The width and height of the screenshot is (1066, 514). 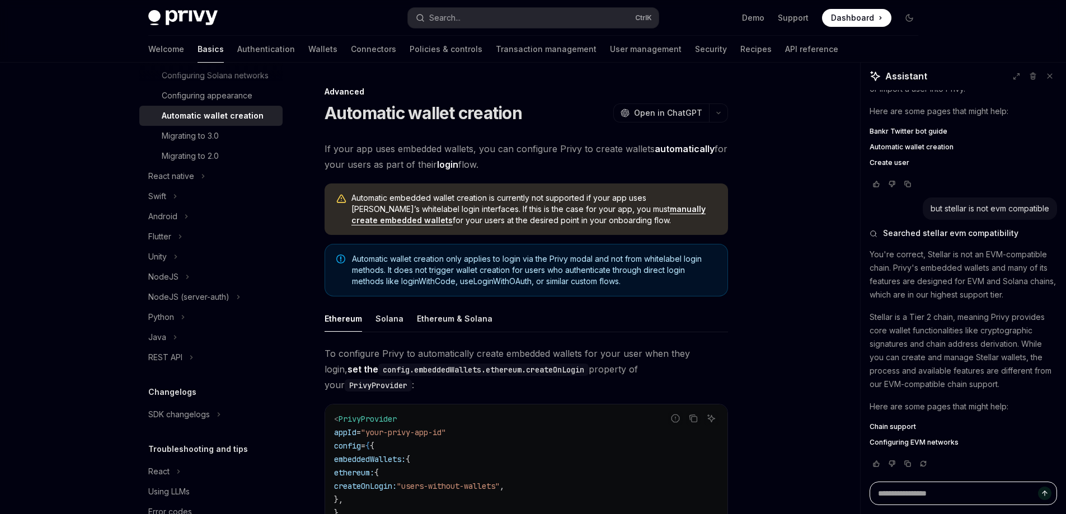 What do you see at coordinates (210, 49) in the screenshot?
I see `a: Basics` at bounding box center [210, 49].